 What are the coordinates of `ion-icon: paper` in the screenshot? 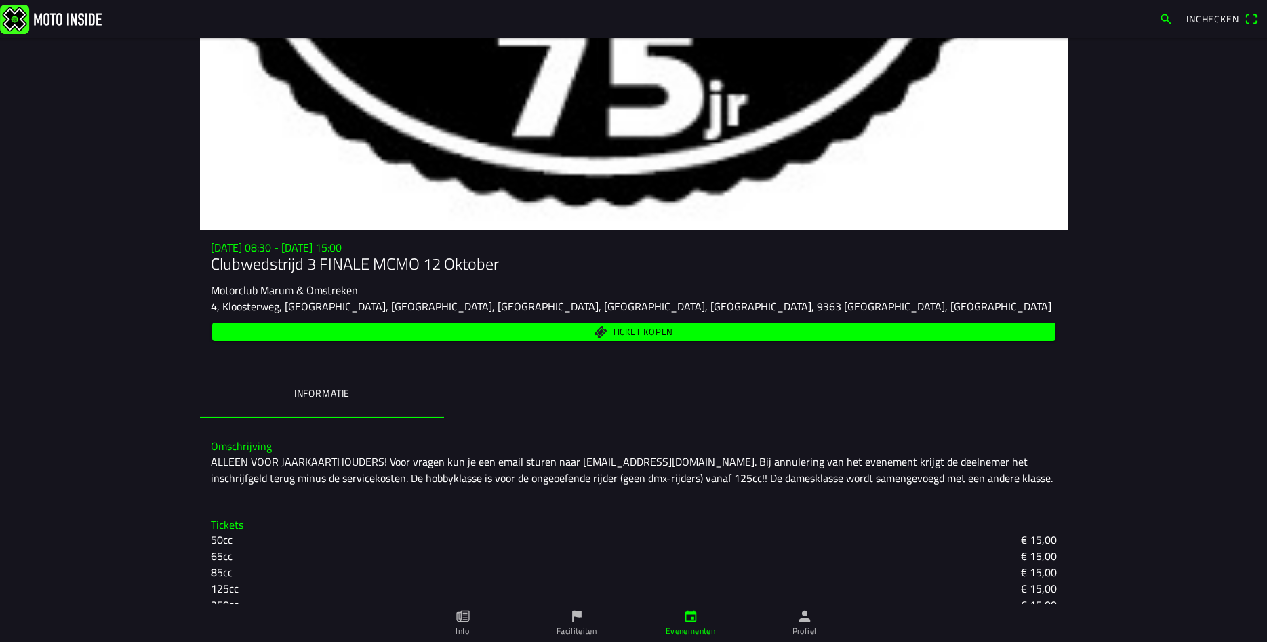 It's located at (463, 616).